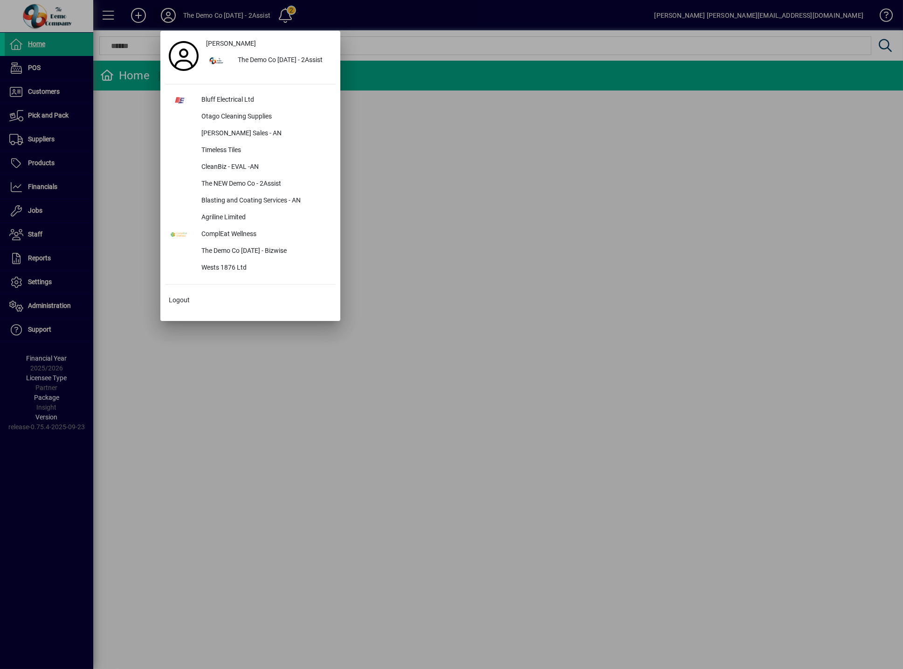 Image resolution: width=903 pixels, height=669 pixels. Describe the element at coordinates (265, 151) in the screenshot. I see `div: Timeless Tiles` at that location.